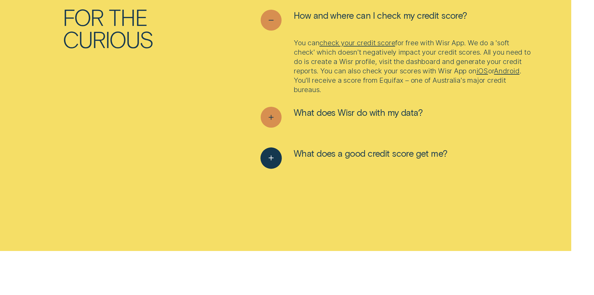 Image resolution: width=594 pixels, height=295 pixels. I want to click on a: check your credit score, so click(357, 42).